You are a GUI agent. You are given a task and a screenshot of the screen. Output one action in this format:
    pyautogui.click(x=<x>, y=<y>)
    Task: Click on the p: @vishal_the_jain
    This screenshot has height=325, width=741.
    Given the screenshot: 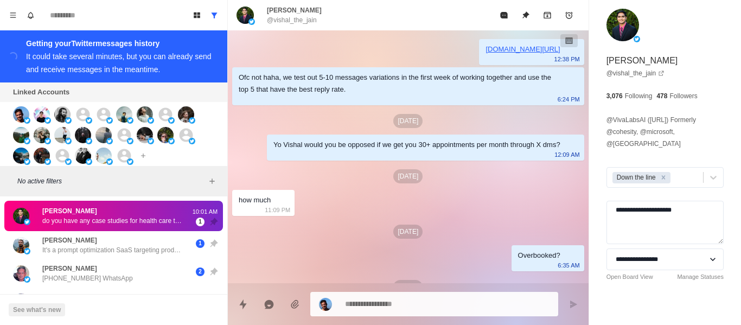 What is the action you would take?
    pyautogui.click(x=292, y=20)
    